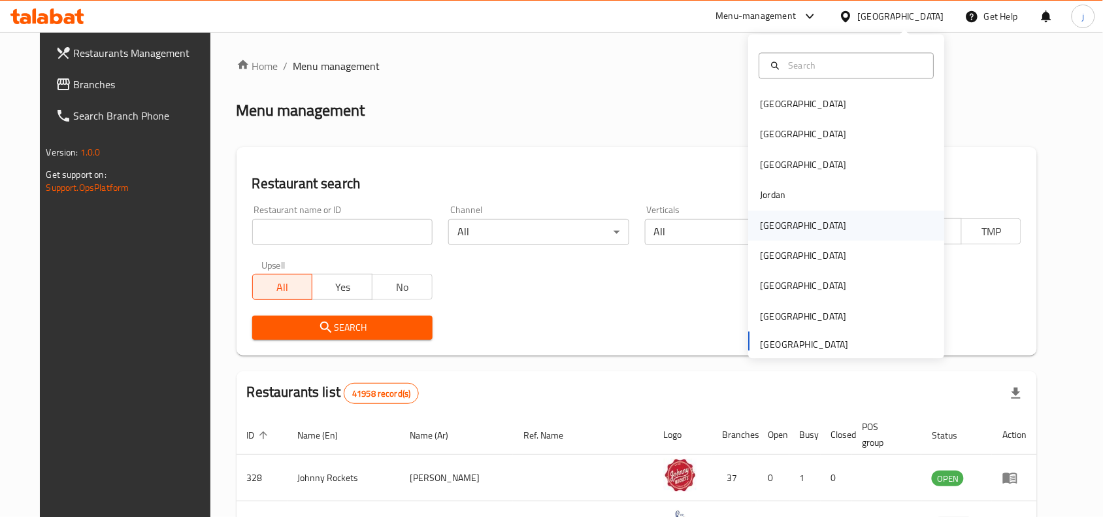 This screenshot has width=1103, height=517. Describe the element at coordinates (62, 152) in the screenshot. I see `span: Version:` at that location.